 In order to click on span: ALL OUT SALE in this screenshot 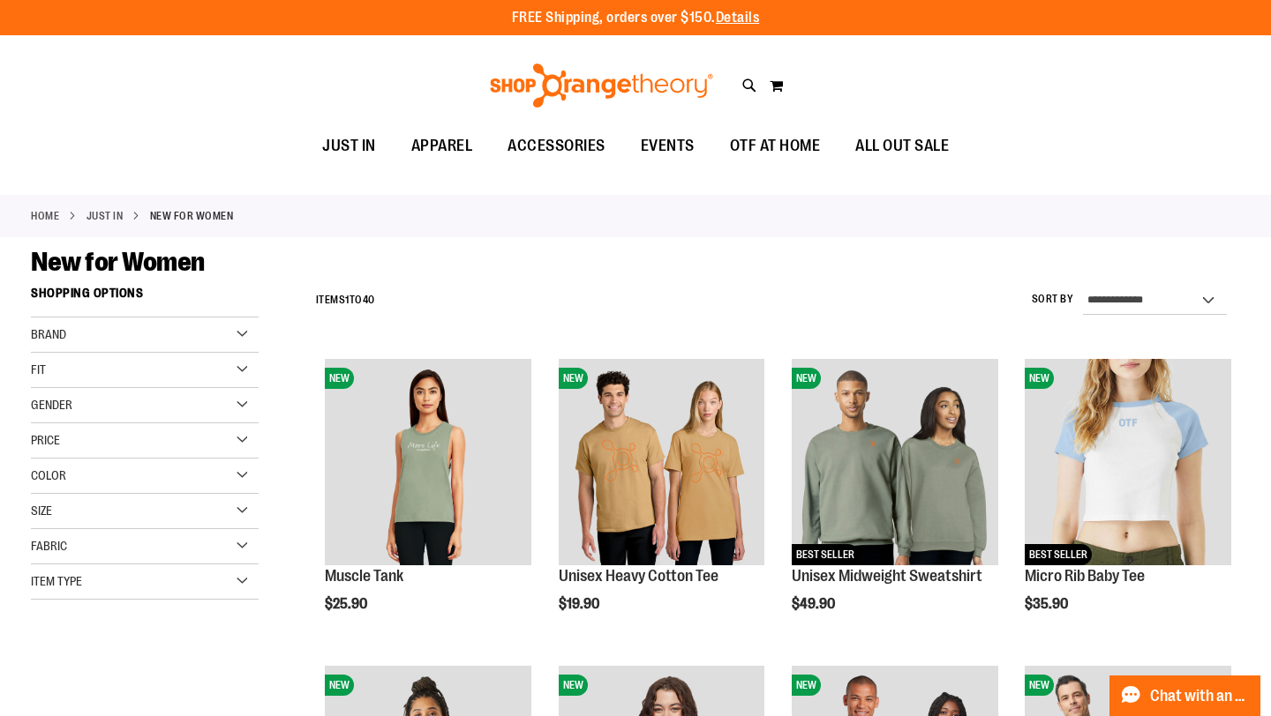, I will do `click(902, 146)`.